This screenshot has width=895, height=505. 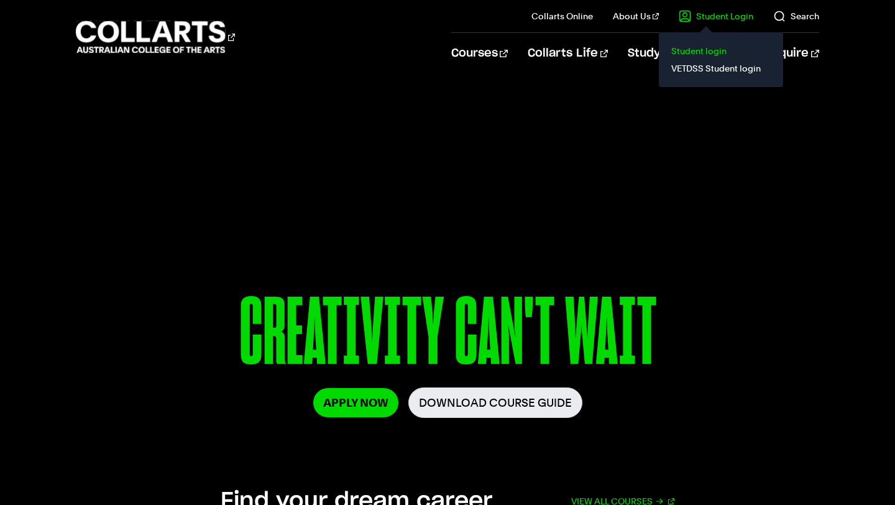 What do you see at coordinates (495, 402) in the screenshot?
I see `a: Download Course Guide` at bounding box center [495, 402].